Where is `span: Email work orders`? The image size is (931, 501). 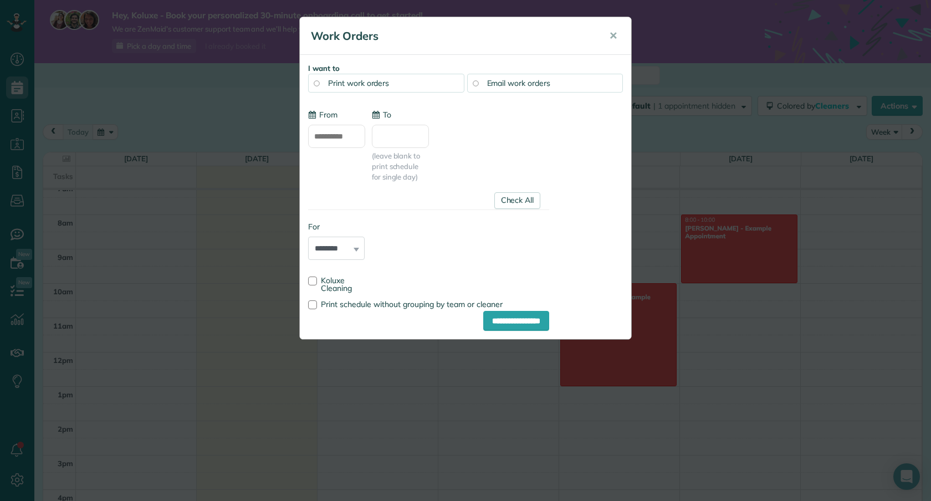 span: Email work orders is located at coordinates (519, 83).